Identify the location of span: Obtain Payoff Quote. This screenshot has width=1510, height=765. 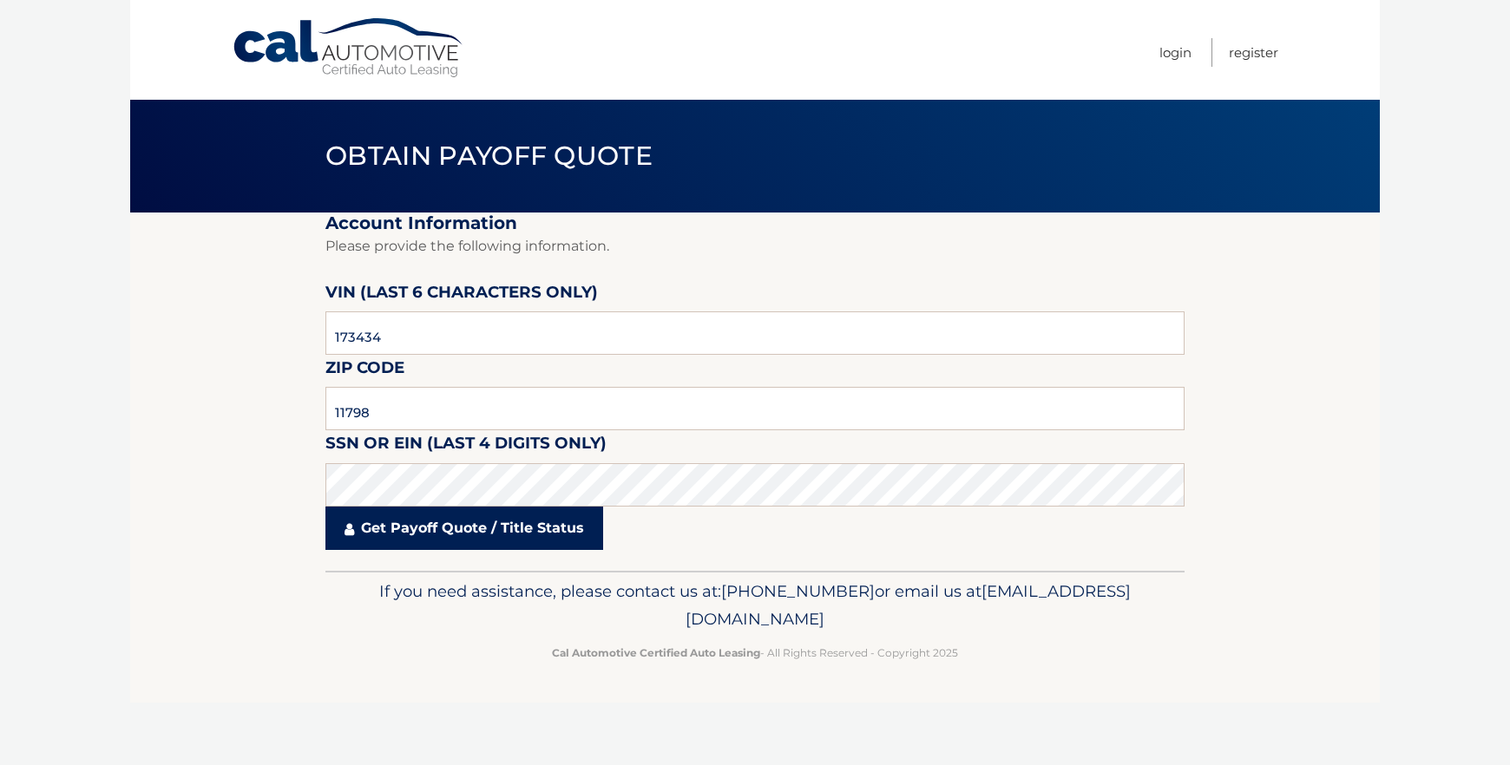
(489, 155).